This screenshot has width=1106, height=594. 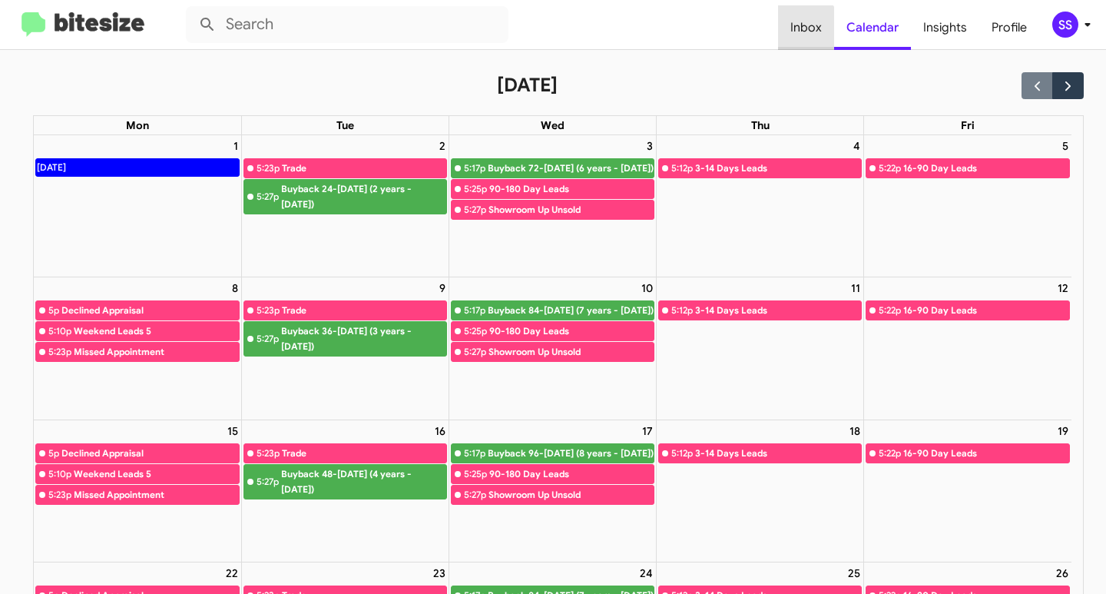 What do you see at coordinates (806, 28) in the screenshot?
I see `span: Inbox` at bounding box center [806, 28].